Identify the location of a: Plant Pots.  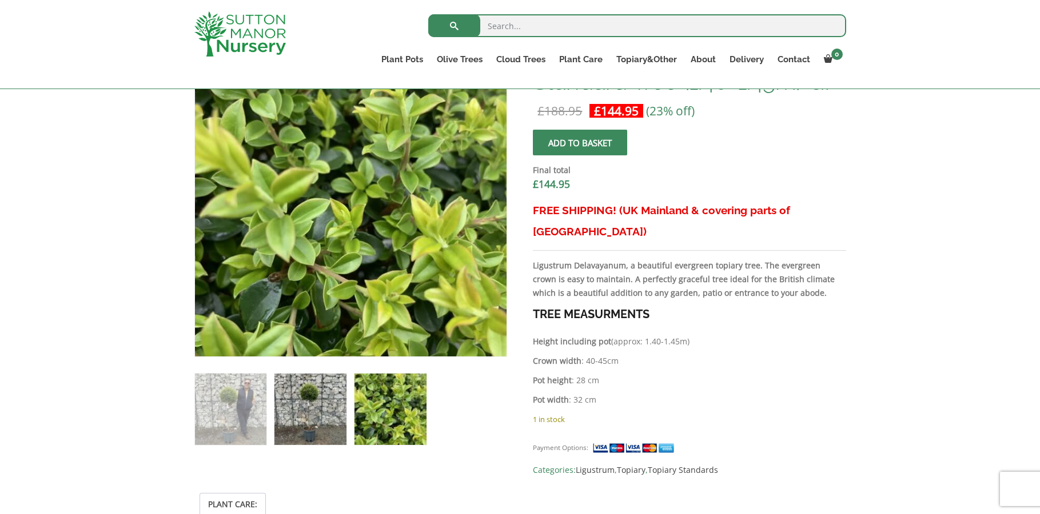
(402, 59).